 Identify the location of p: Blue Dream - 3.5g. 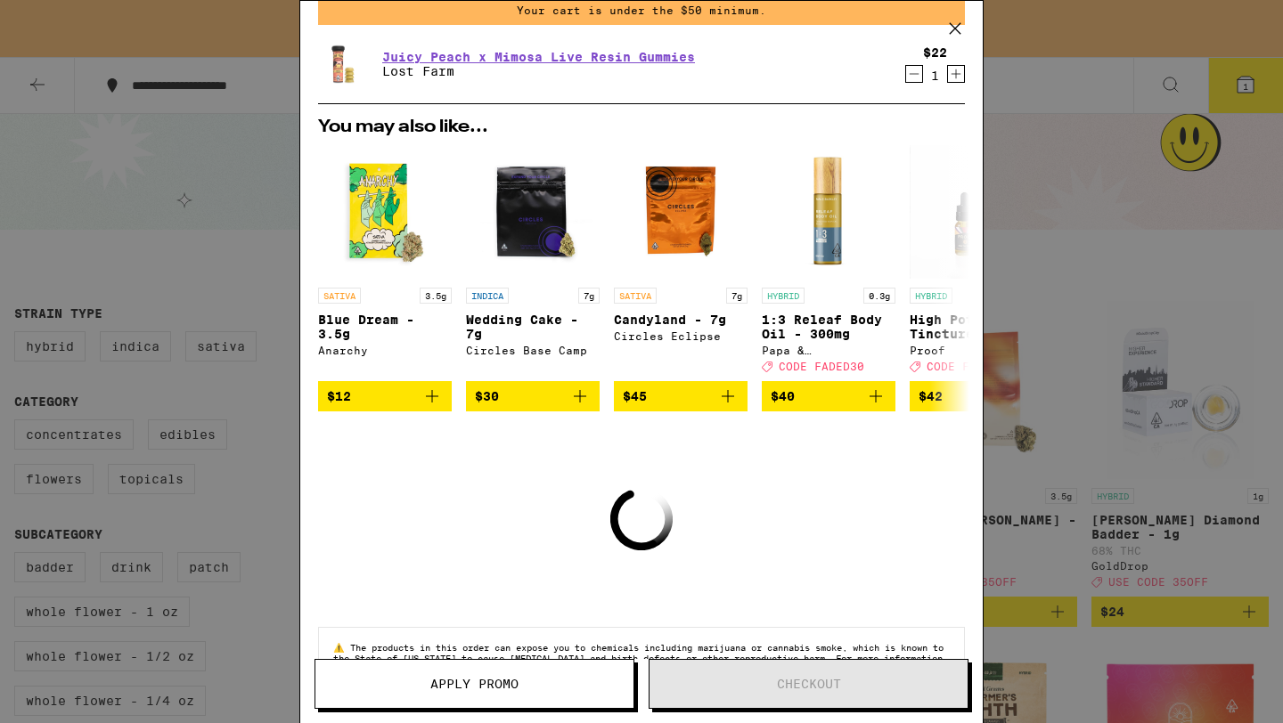
(385, 327).